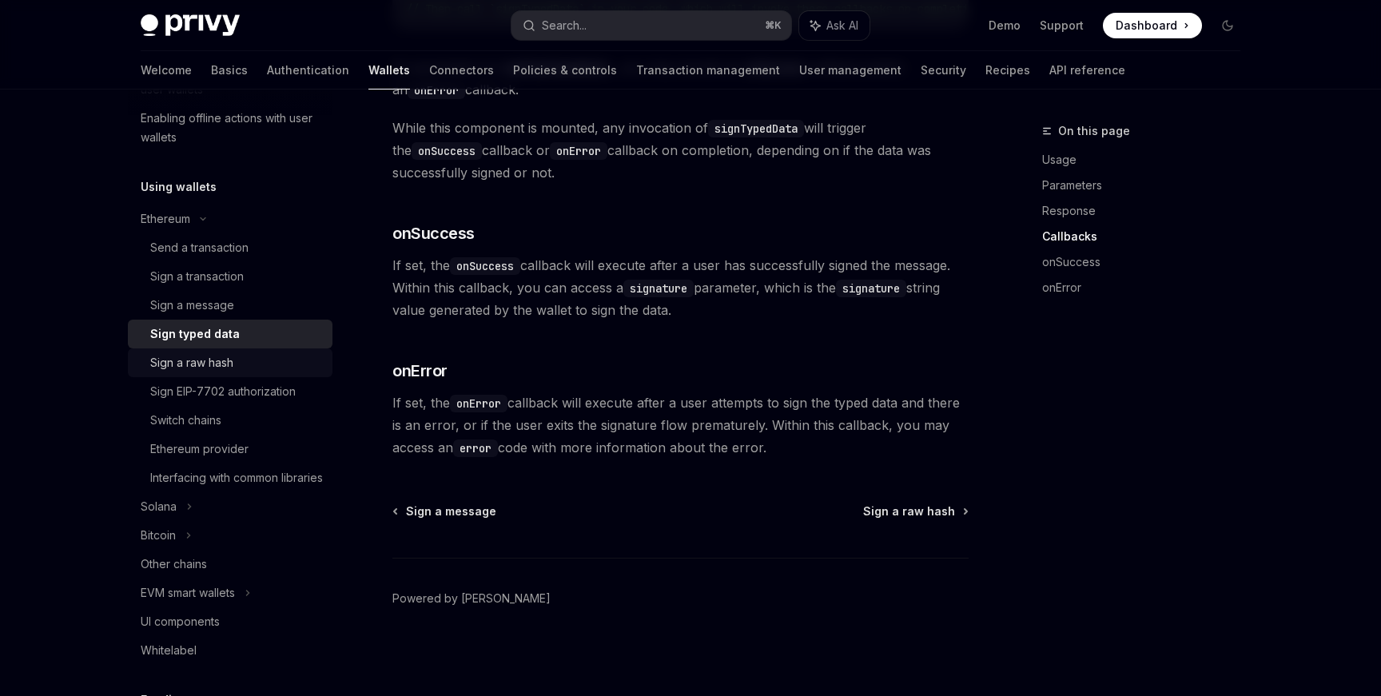 This screenshot has width=1381, height=696. Describe the element at coordinates (843, 26) in the screenshot. I see `span: Ask AI` at that location.